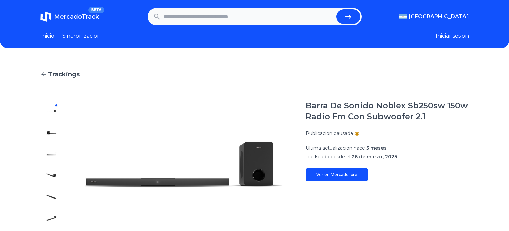 The image size is (509, 231). What do you see at coordinates (46, 17) in the screenshot?
I see `img: MercadoTrack` at bounding box center [46, 17].